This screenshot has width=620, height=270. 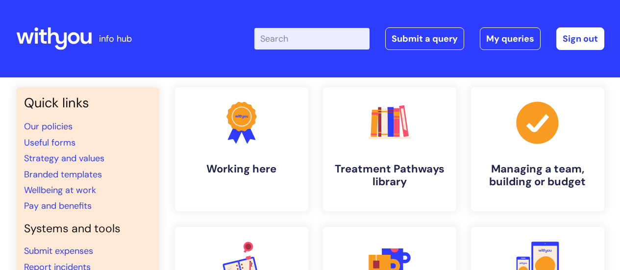 I want to click on a: Working here, so click(x=242, y=149).